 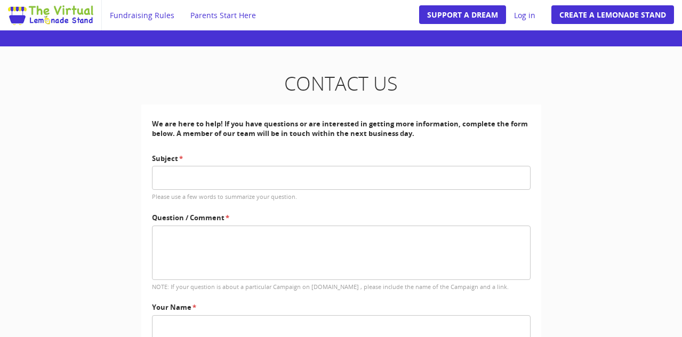 I want to click on a: Create a Lemonade Stand, so click(x=613, y=14).